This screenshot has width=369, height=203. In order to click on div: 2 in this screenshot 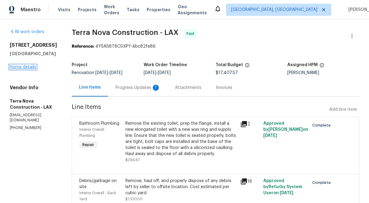, I will do `click(250, 124)`.